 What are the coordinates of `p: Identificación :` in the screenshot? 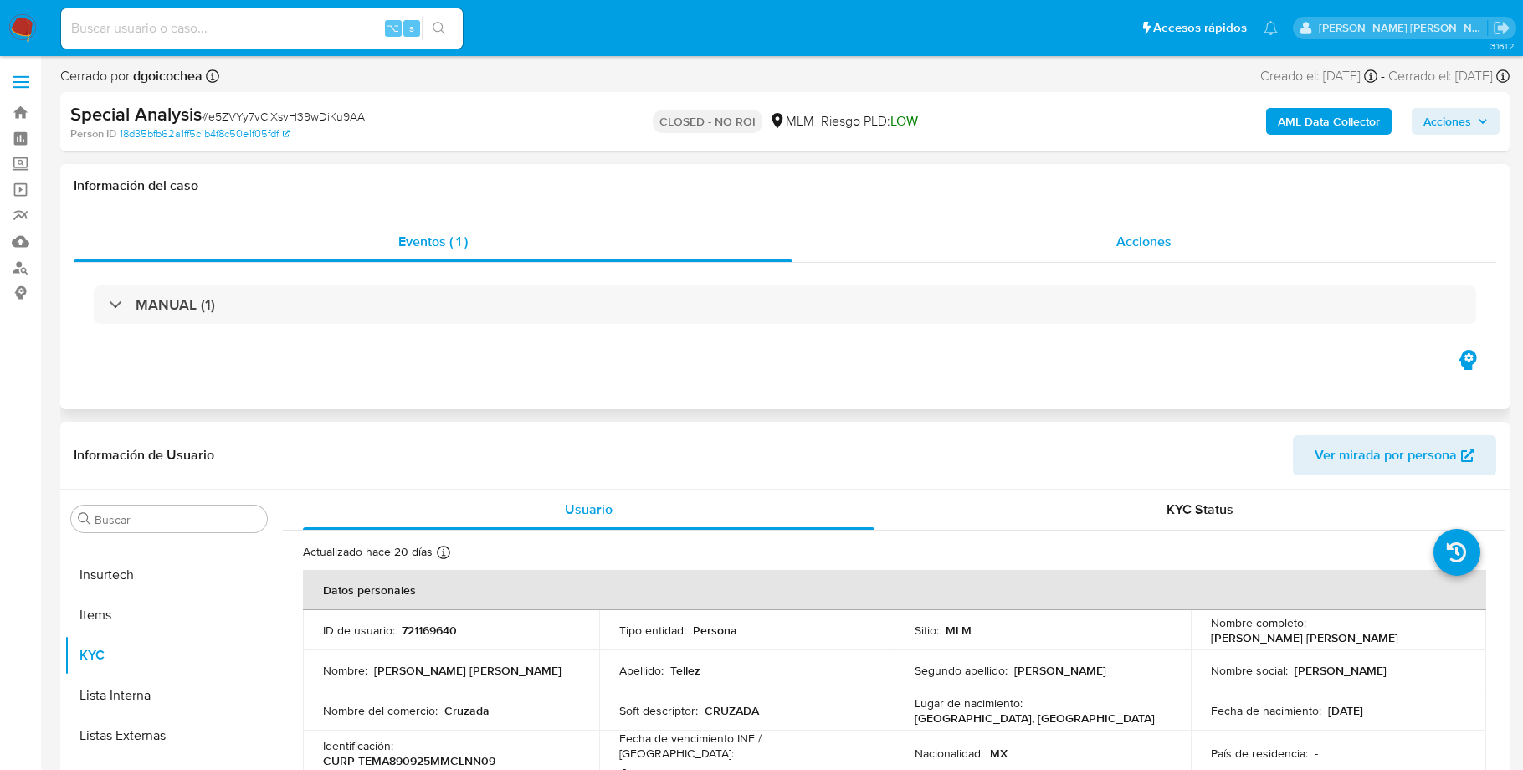 It's located at (358, 746).